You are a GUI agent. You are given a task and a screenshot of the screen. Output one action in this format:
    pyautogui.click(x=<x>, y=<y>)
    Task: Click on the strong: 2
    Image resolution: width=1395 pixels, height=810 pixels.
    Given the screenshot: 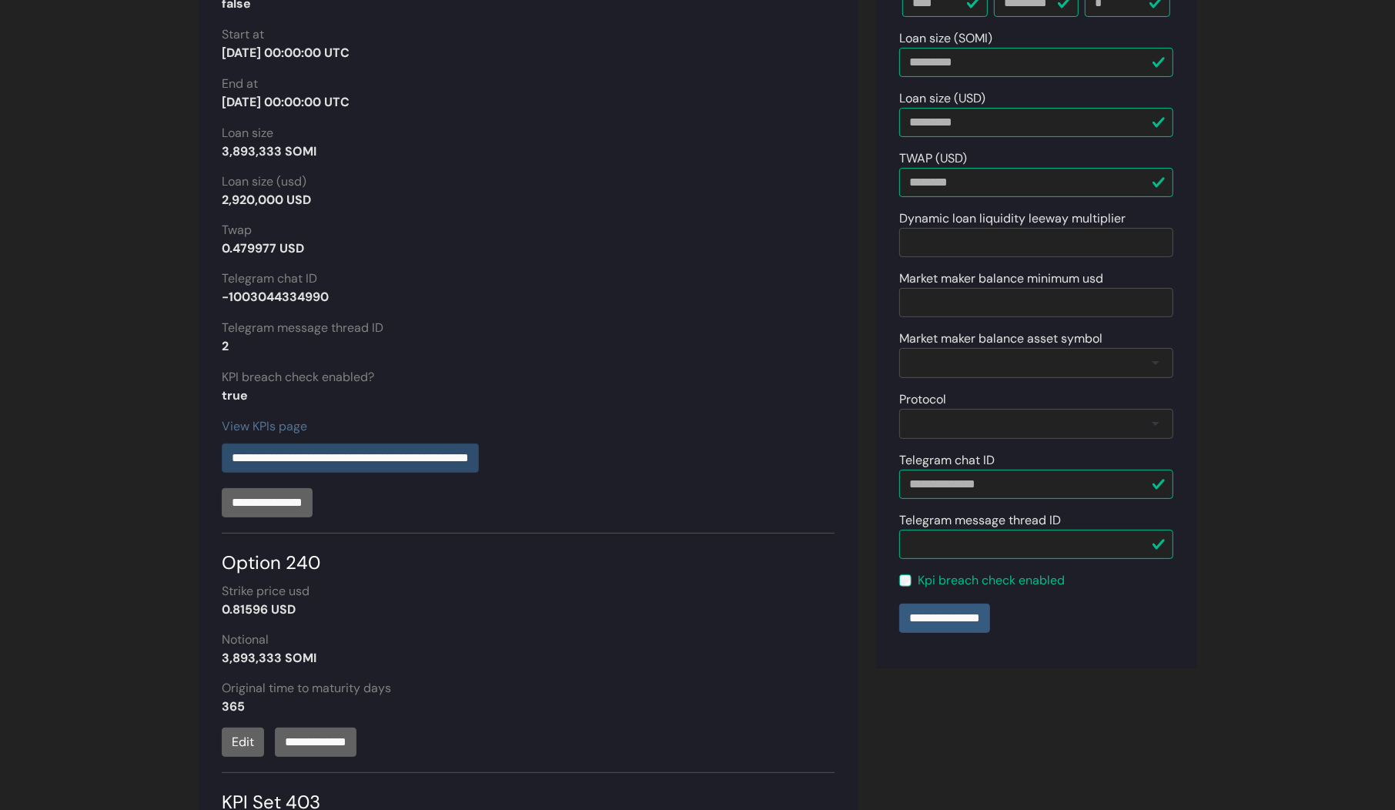 What is the action you would take?
    pyautogui.click(x=225, y=346)
    